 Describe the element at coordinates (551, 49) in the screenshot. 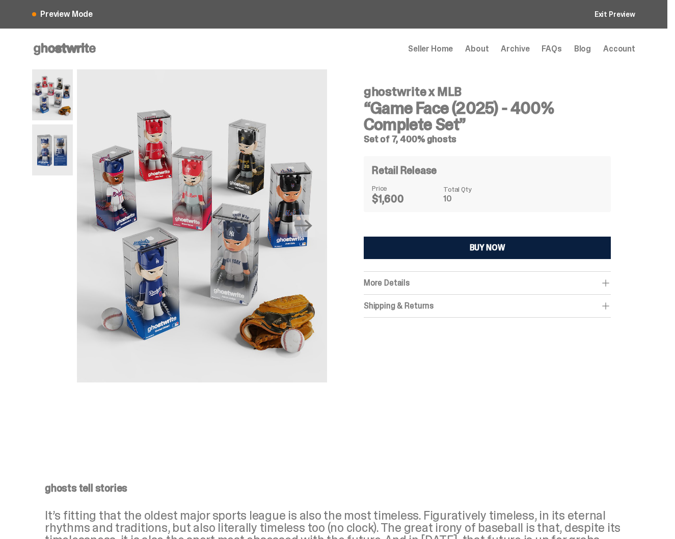

I see `span: FAQs` at that location.